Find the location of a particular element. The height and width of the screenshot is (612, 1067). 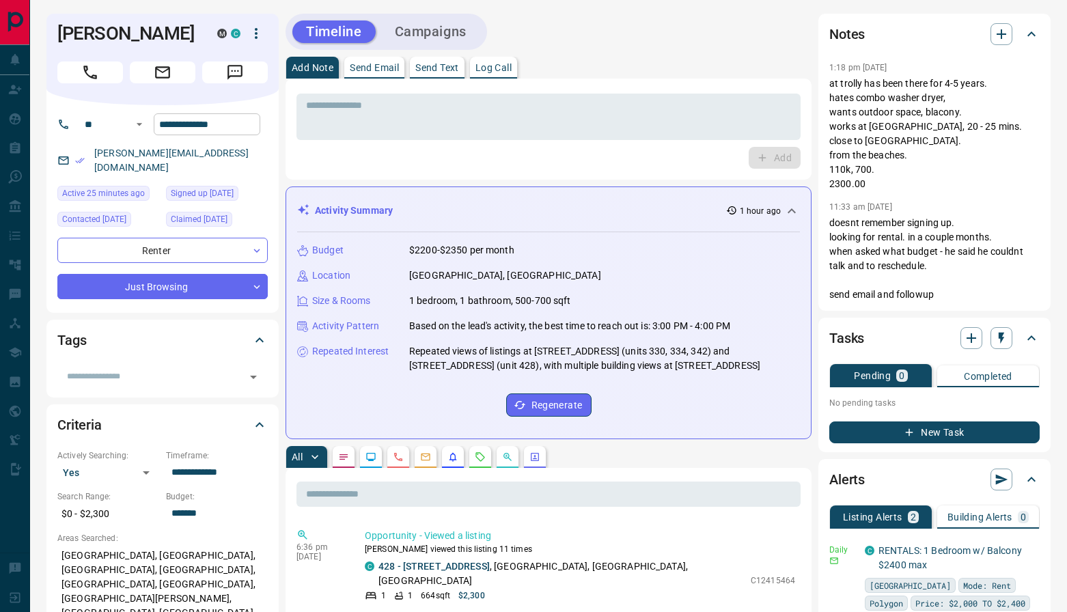

p: Add Note is located at coordinates (312, 68).